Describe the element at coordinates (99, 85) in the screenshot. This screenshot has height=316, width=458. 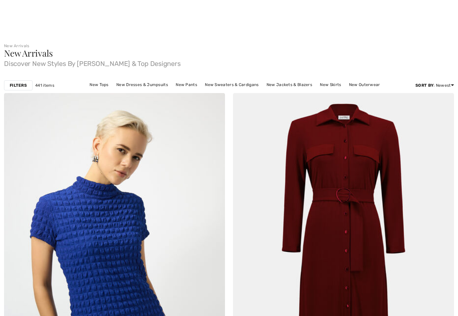
I see `a: New Tops` at that location.